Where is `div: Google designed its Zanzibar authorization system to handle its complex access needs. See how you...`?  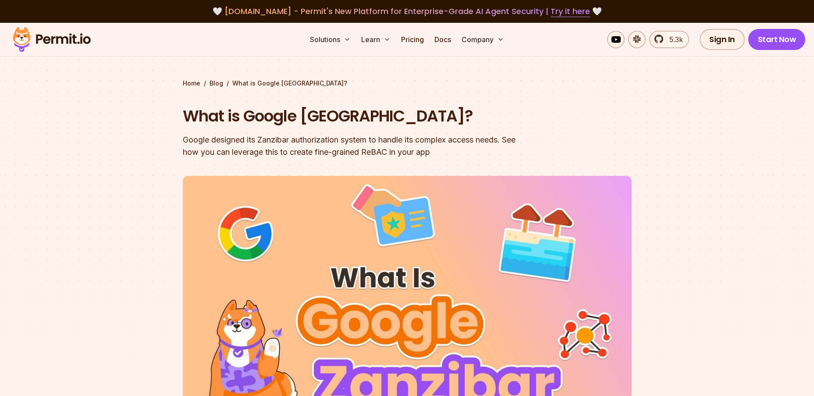
div: Google designed its Zanzibar authorization system to handle its complex access needs. See how you... is located at coordinates (351, 146).